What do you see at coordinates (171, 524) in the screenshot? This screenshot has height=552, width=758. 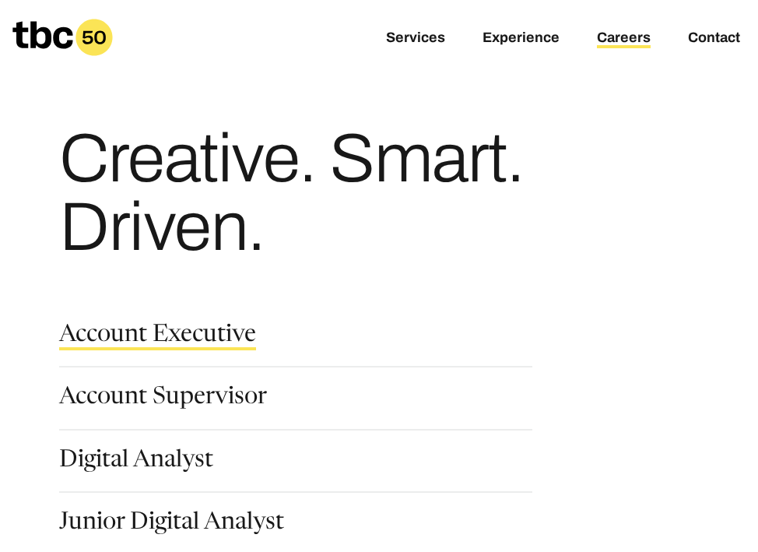 I see `a: Junior Digital Analyst` at bounding box center [171, 524].